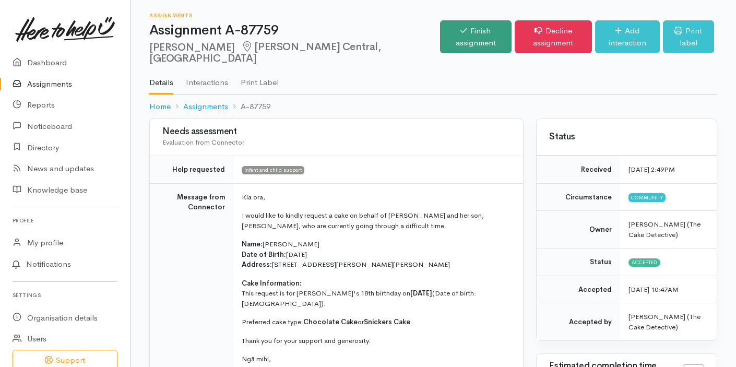 The width and height of the screenshot is (736, 367). Describe the element at coordinates (252, 244) in the screenshot. I see `strong: Name:` at that location.